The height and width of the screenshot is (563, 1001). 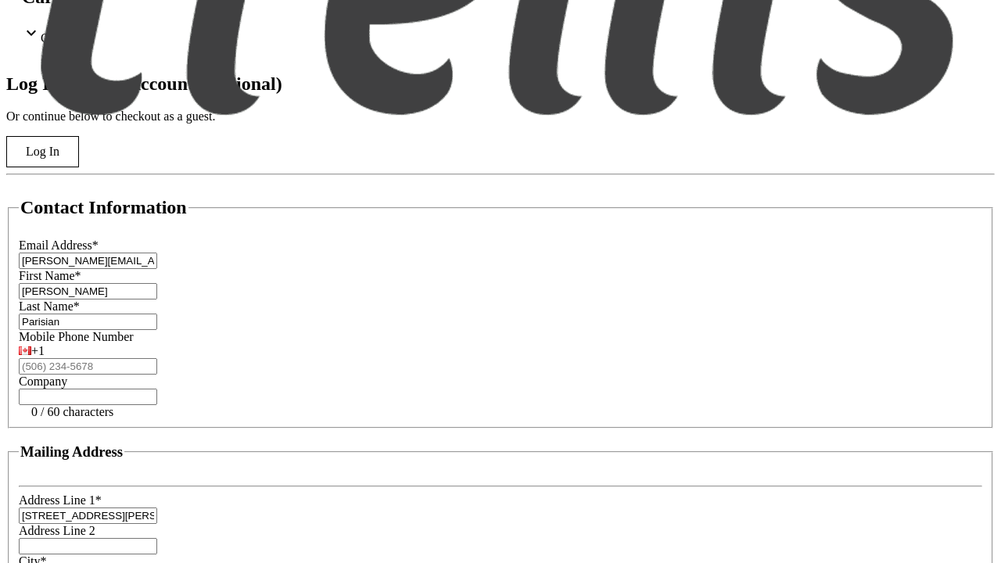 I want to click on input: (506) 234-5678, so click(x=88, y=366).